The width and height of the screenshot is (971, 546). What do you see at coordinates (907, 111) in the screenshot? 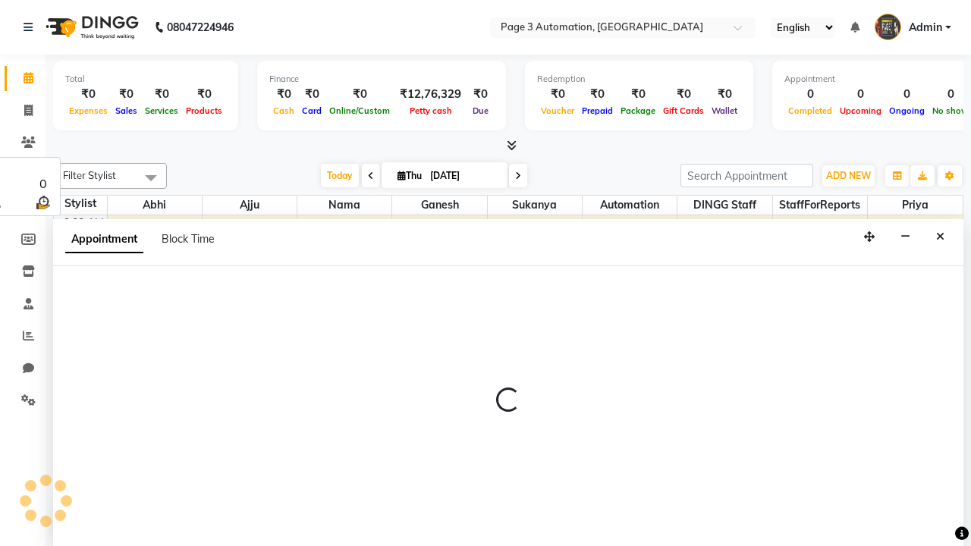
I see `span: Ongoing` at bounding box center [907, 111].